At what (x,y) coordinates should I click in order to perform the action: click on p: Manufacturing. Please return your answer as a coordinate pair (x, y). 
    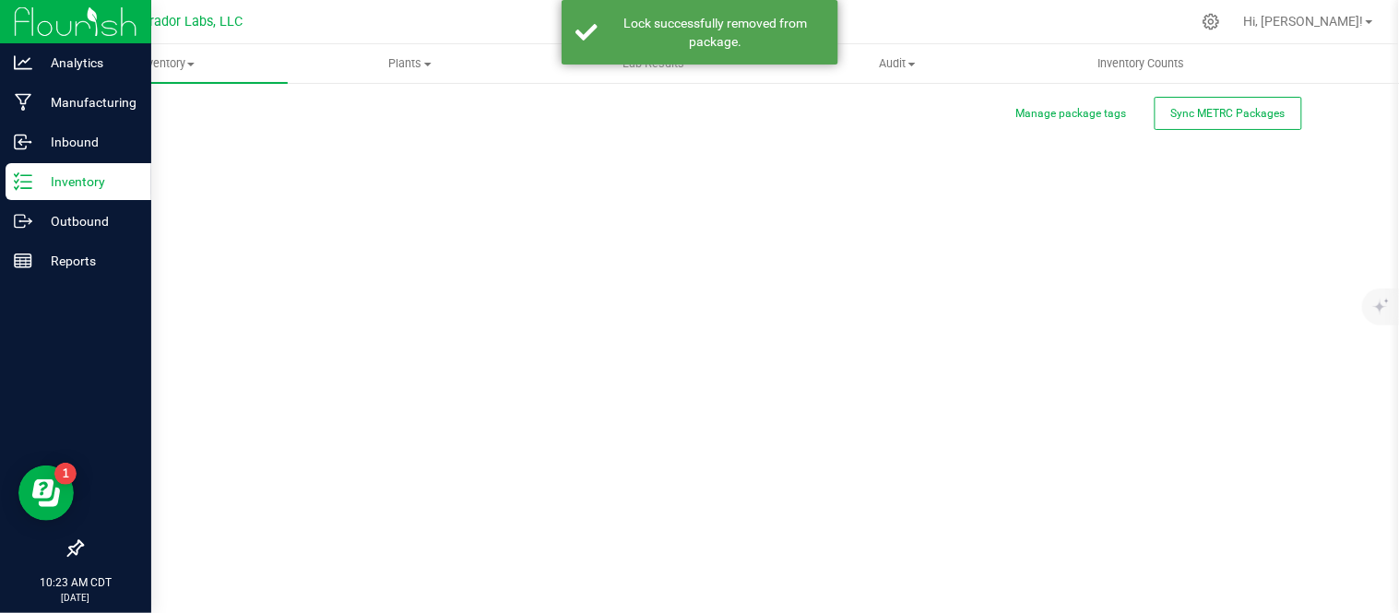
    Looking at the image, I should click on (88, 102).